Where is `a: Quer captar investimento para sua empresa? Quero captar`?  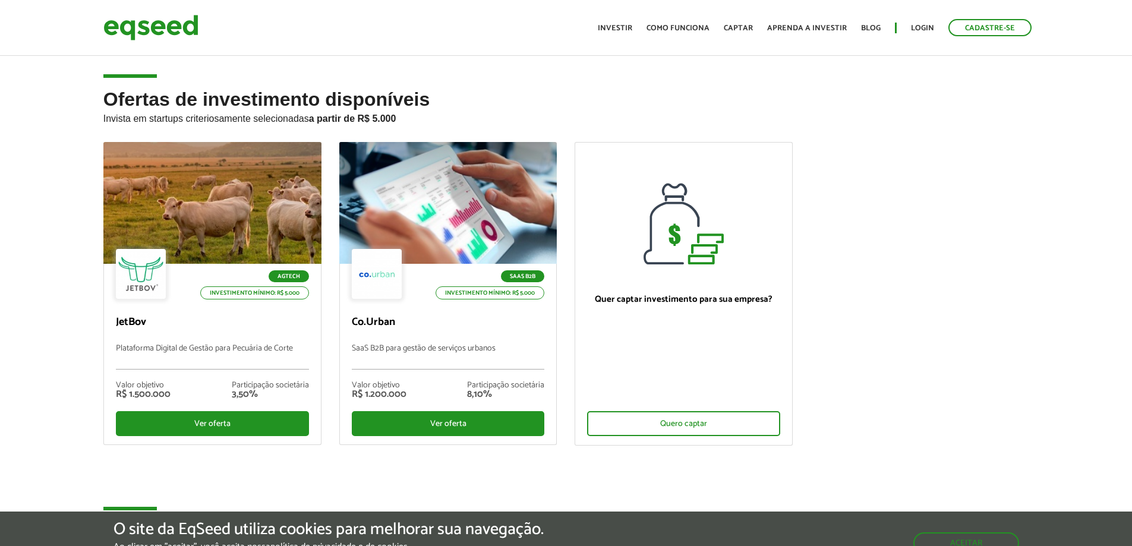 a: Quer captar investimento para sua empresa? Quero captar is located at coordinates (683, 294).